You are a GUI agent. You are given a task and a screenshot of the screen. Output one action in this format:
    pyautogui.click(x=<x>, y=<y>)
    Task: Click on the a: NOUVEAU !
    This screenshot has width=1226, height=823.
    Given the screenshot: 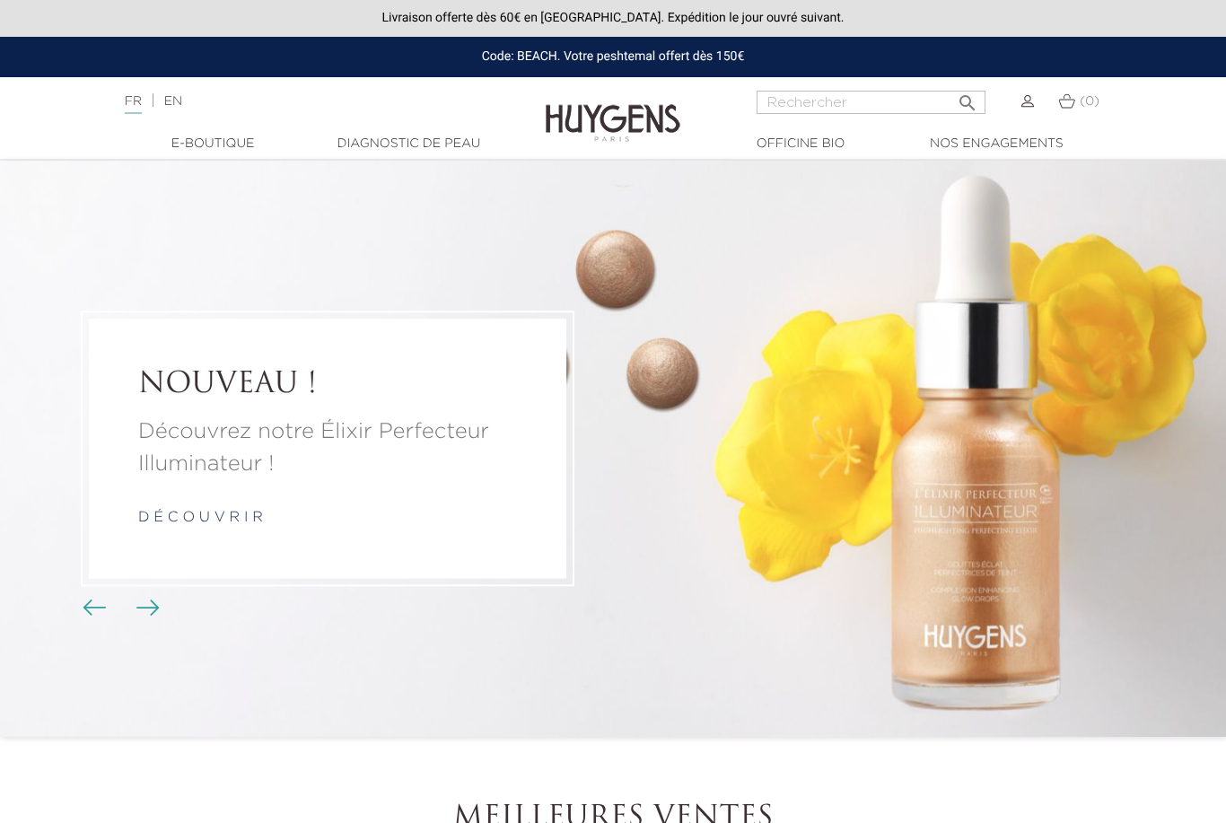 What is the action you would take?
    pyautogui.click(x=328, y=385)
    